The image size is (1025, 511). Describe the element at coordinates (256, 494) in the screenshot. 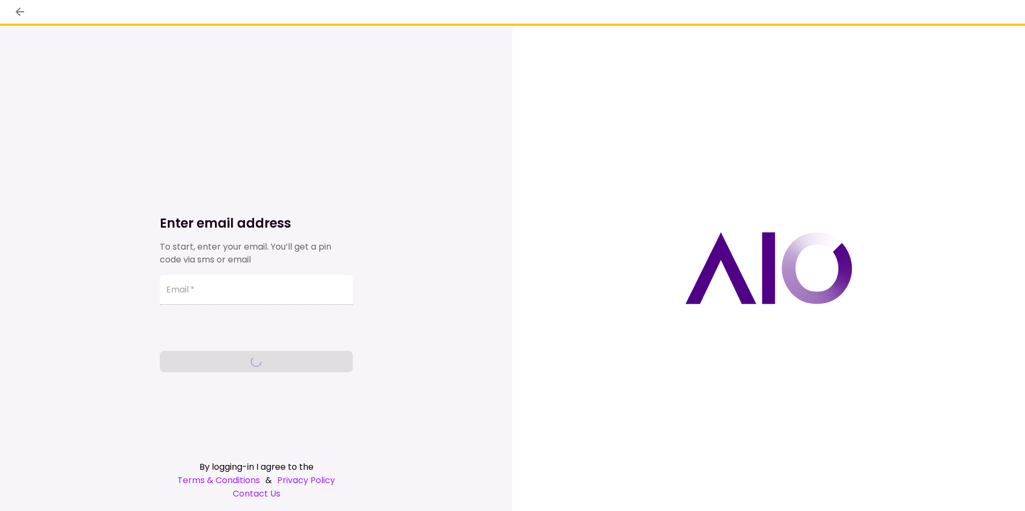

I see `a: Contact Us` at that location.